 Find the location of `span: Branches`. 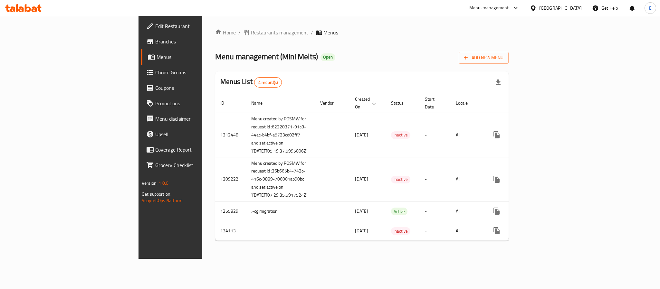

span: Branches is located at coordinates (200, 42).